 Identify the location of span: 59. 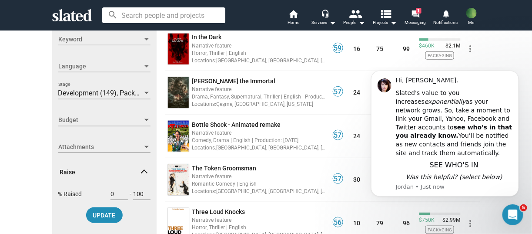
(338, 48).